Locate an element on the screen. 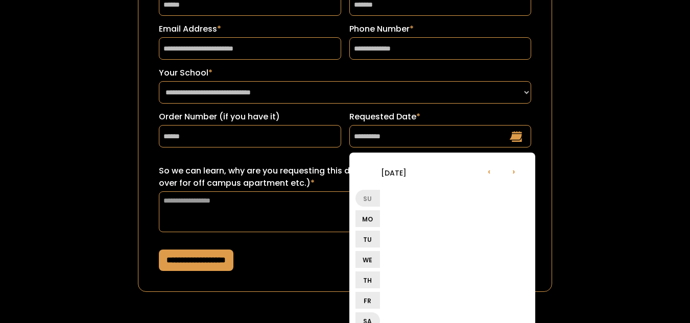  label: Order Number (if you have it) is located at coordinates (250, 117).